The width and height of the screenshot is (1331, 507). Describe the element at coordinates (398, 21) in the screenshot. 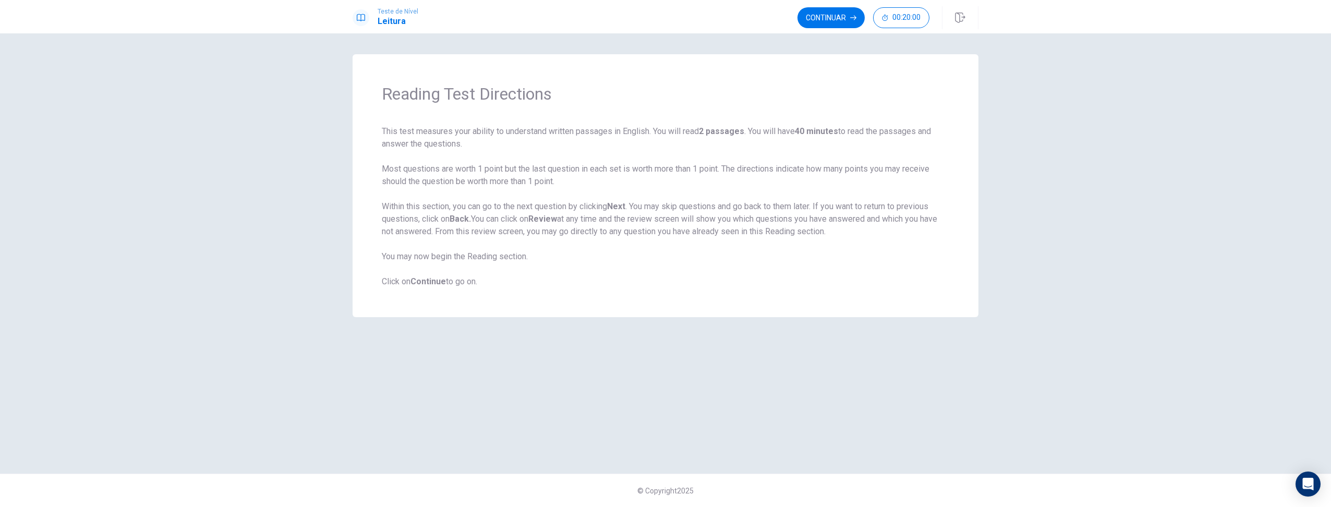

I see `h1: Leitura` at that location.